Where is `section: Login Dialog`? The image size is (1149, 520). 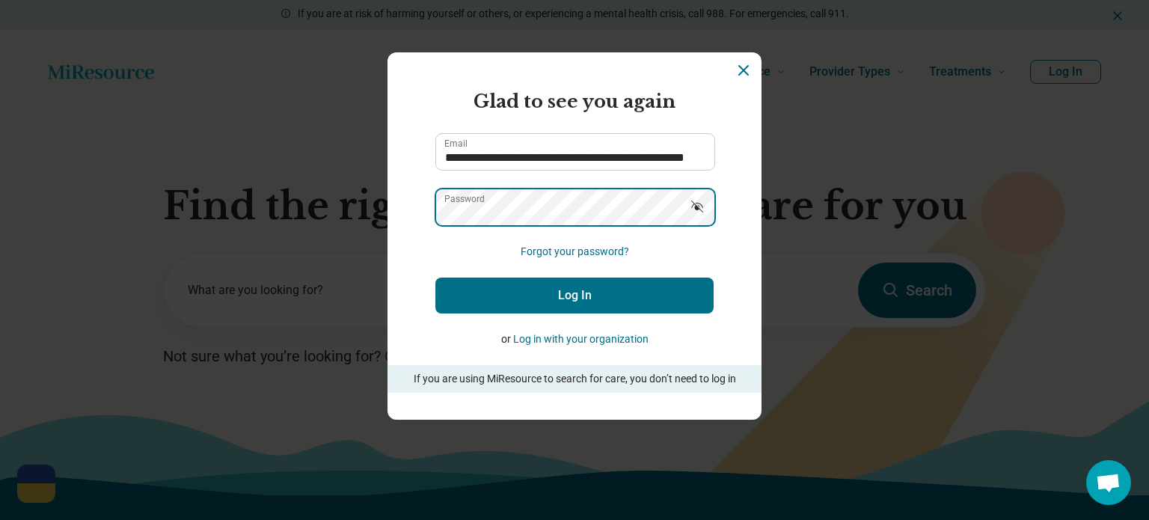
section: Login Dialog is located at coordinates (575, 236).